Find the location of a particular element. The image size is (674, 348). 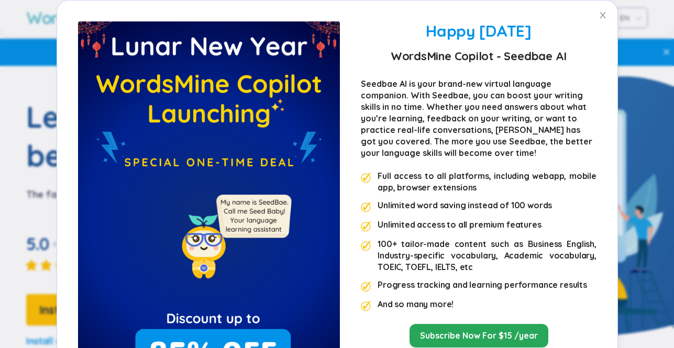

button: Subscribe Now For $15 /year is located at coordinates (478, 336).